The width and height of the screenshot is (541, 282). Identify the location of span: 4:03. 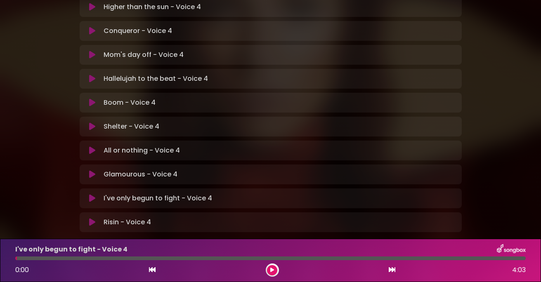
(519, 270).